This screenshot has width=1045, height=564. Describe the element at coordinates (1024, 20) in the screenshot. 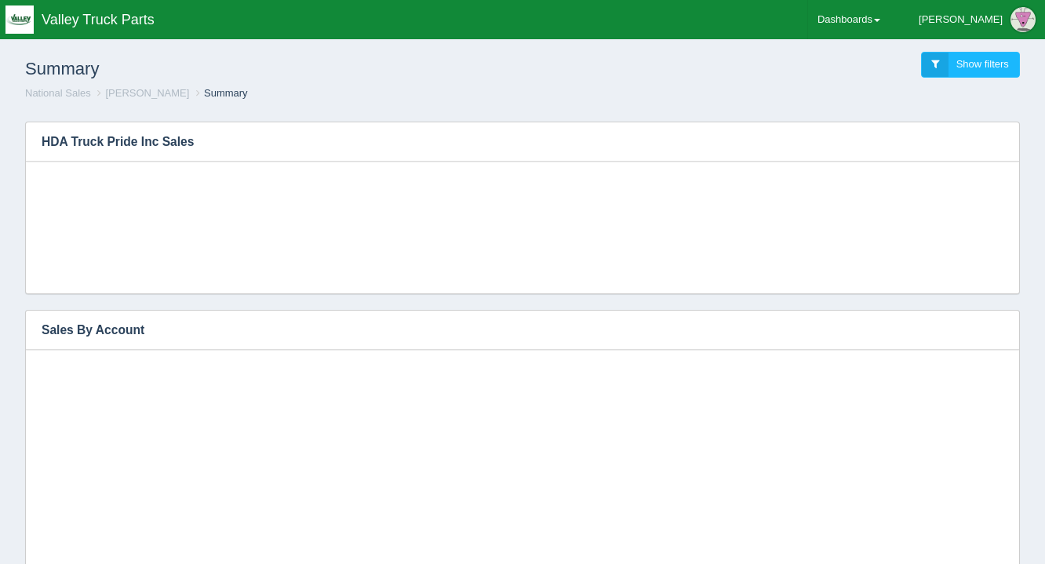

I see `img: Profile Picture` at that location.